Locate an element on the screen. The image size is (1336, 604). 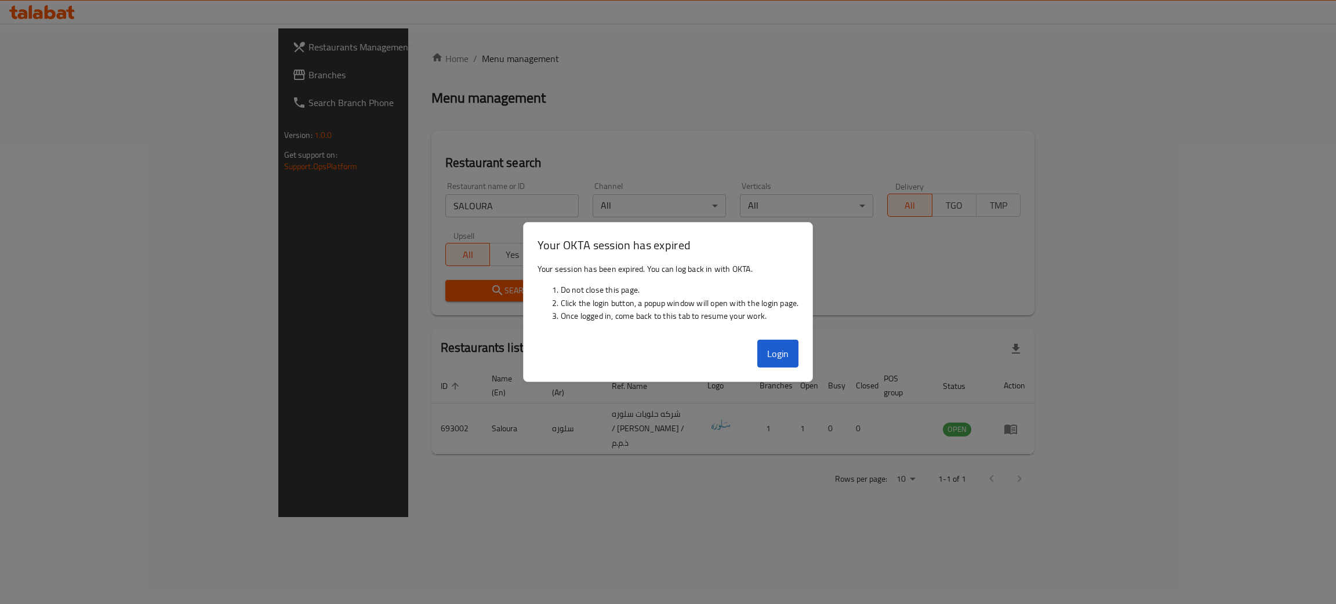
h3: Your OKTA session has expired is located at coordinates (668, 245).